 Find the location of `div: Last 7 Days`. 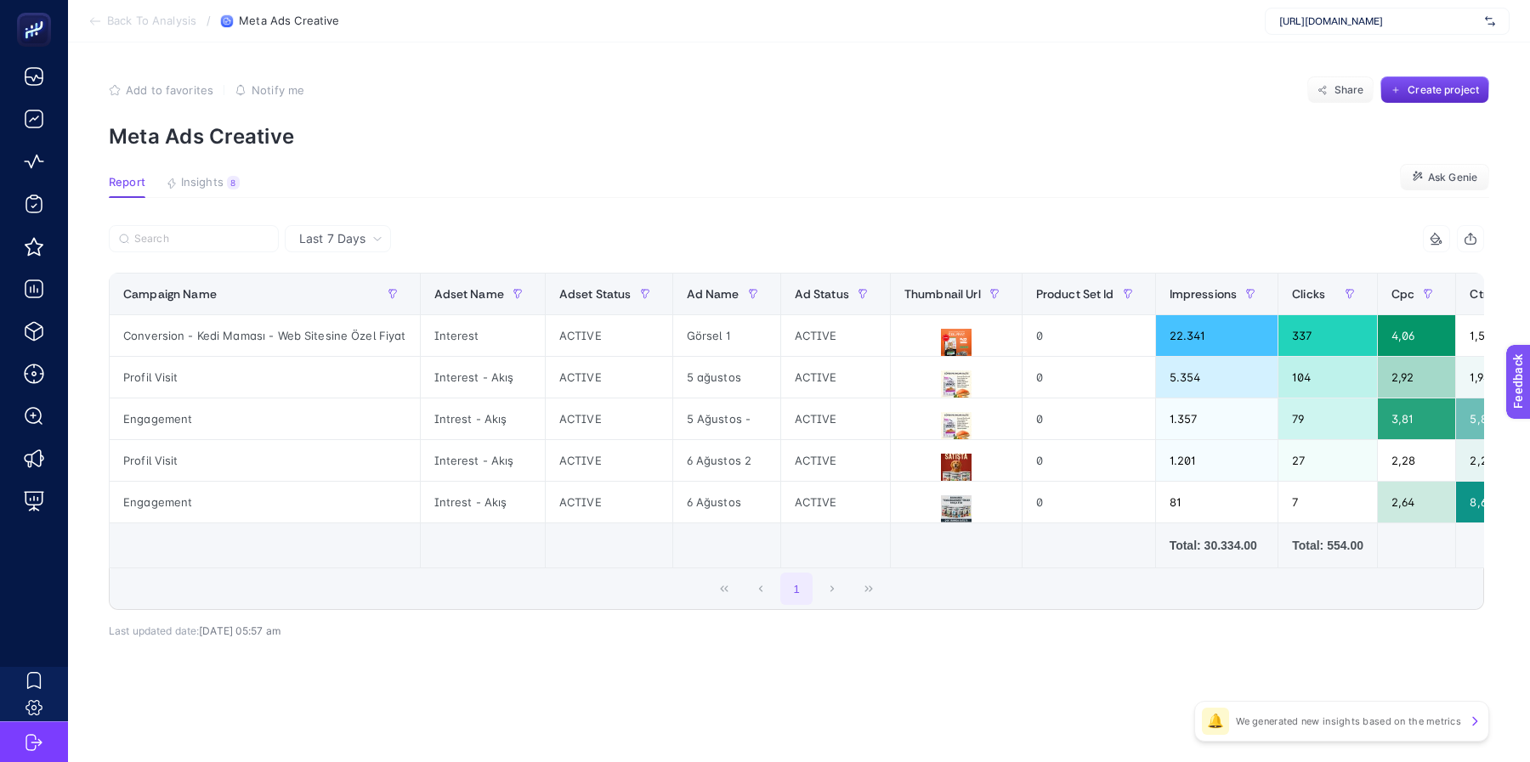

div: Last 7 Days is located at coordinates (796, 444).